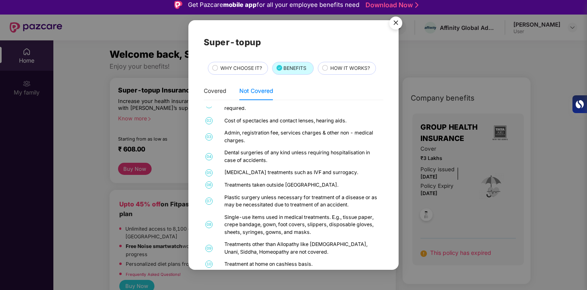  What do you see at coordinates (303, 265) in the screenshot?
I see `div: Treatment at home on cashless basis.` at bounding box center [303, 265].